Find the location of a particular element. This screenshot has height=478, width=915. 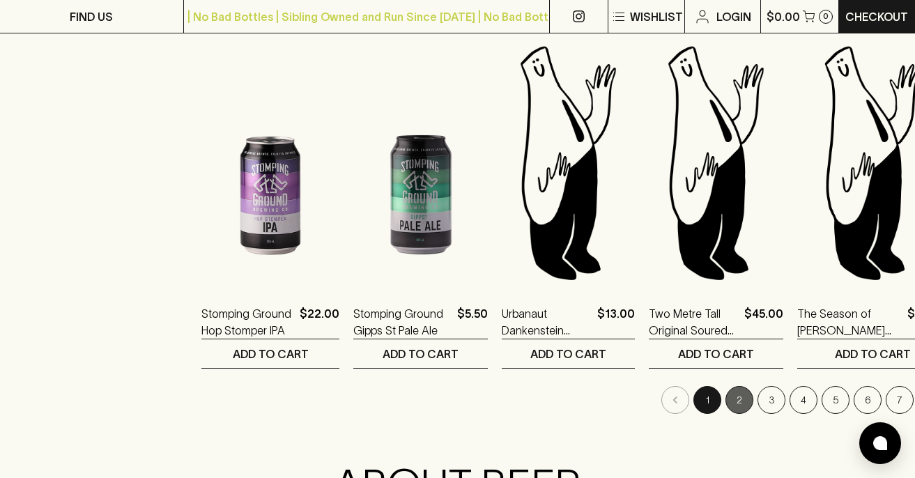

p: Wishlist is located at coordinates (656, 17).